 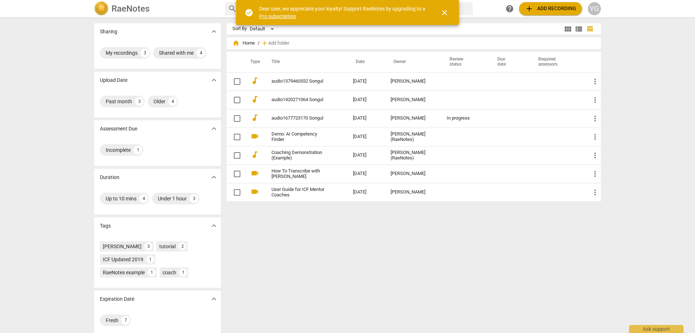 What do you see at coordinates (263, 29) in the screenshot?
I see `div: Default` at bounding box center [263, 29].